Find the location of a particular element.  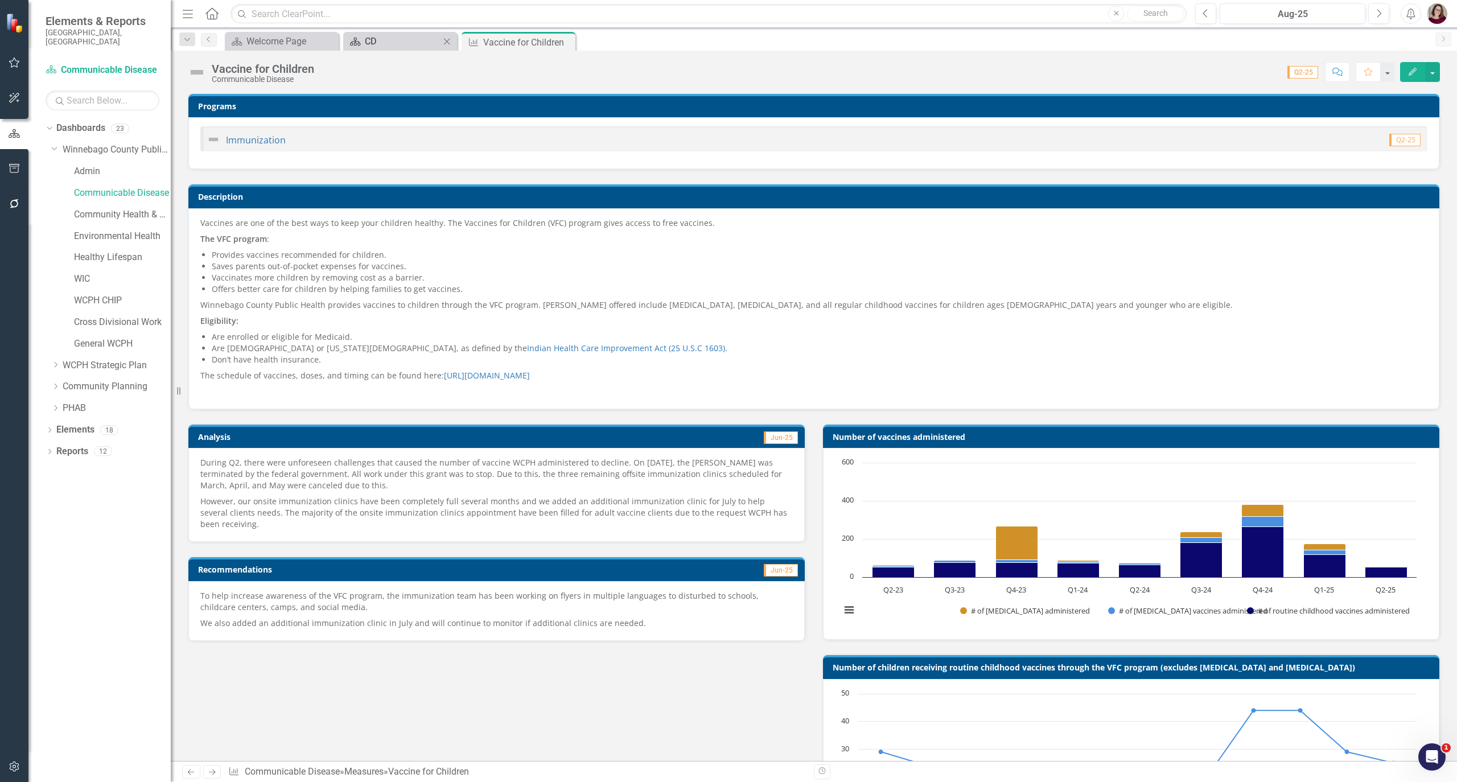

path: Q3-24, 30. # of influenza vaccines administered. is located at coordinates (1201, 535).